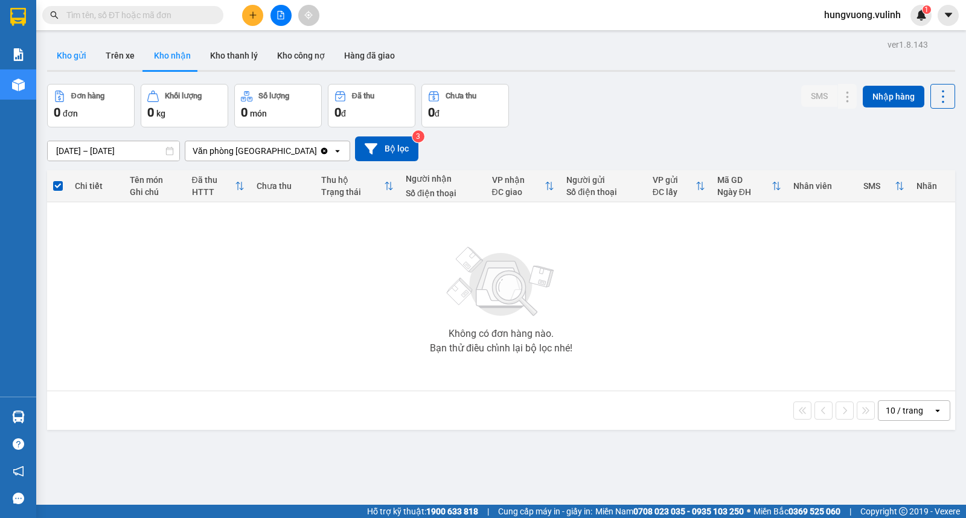  I want to click on button: Chưa thu0đ, so click(465, 106).